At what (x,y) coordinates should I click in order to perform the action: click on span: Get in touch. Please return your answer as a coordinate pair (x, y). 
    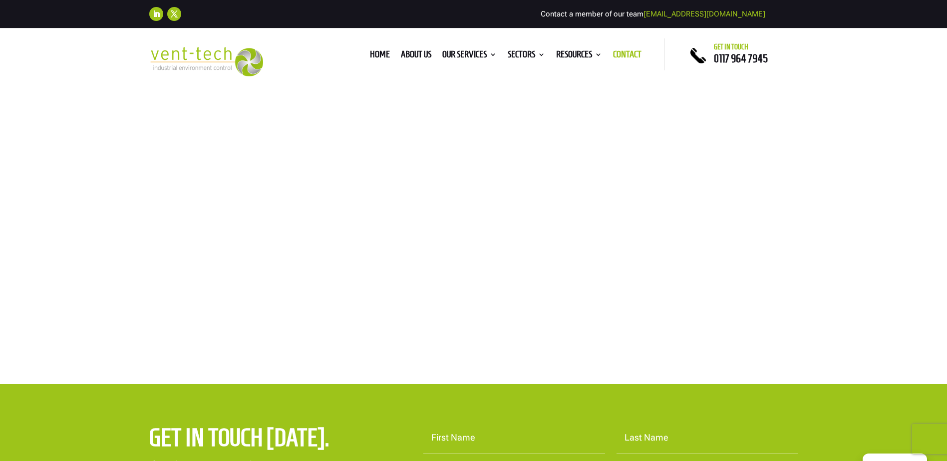
    Looking at the image, I should click on (731, 47).